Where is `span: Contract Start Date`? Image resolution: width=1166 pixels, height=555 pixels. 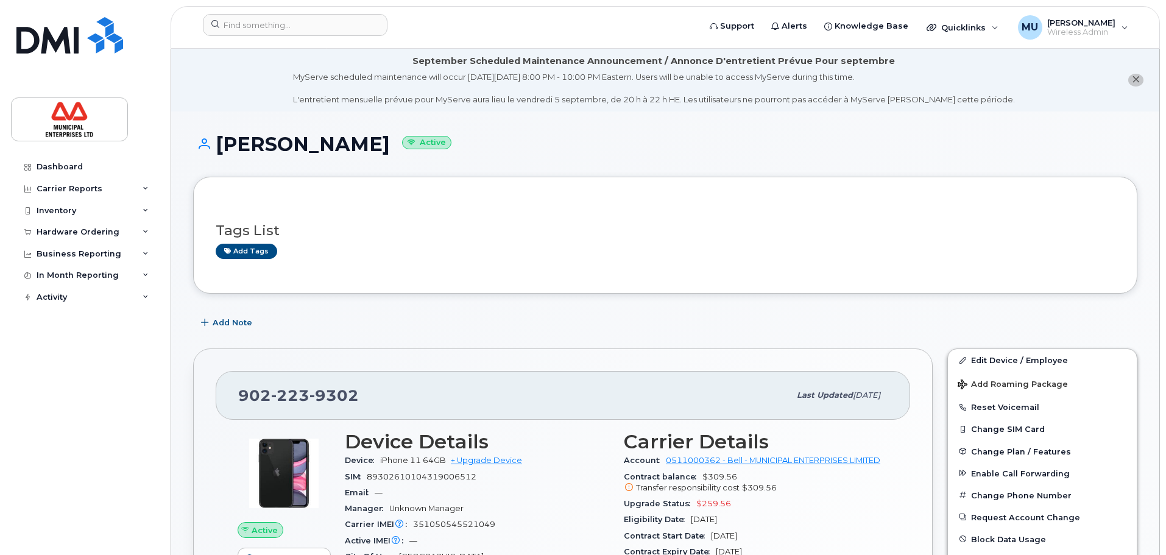
span: Contract Start Date is located at coordinates (667, 535).